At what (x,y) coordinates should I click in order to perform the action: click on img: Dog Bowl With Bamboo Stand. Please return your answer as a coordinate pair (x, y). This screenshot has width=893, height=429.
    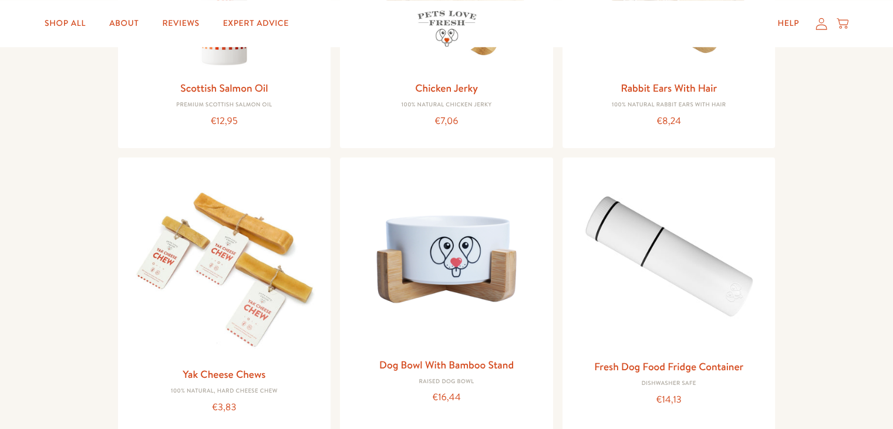
    Looking at the image, I should click on (446, 259).